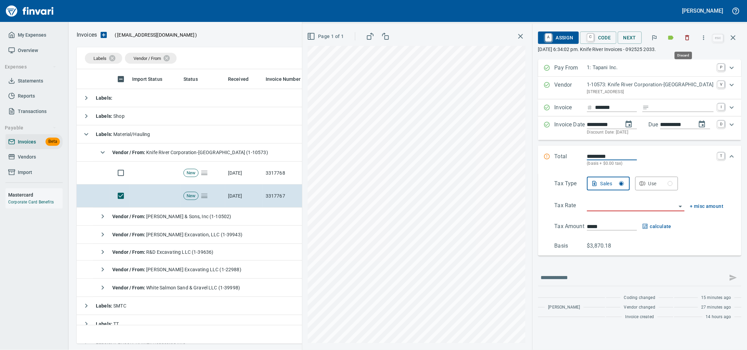  I want to click on span: + misc amount, so click(707, 206).